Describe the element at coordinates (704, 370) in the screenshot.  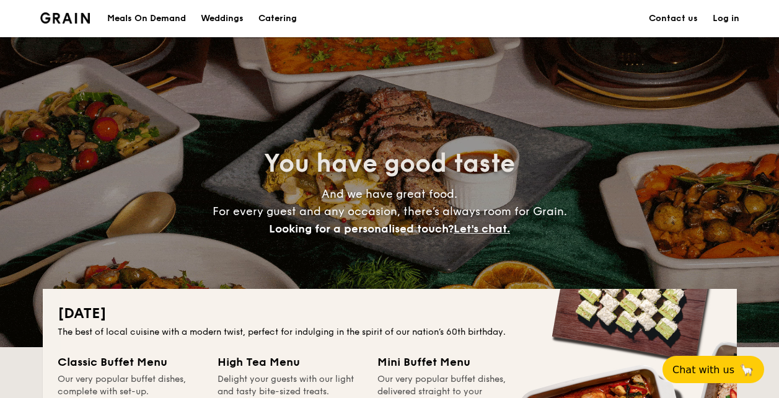
I see `span: Chat with us` at that location.